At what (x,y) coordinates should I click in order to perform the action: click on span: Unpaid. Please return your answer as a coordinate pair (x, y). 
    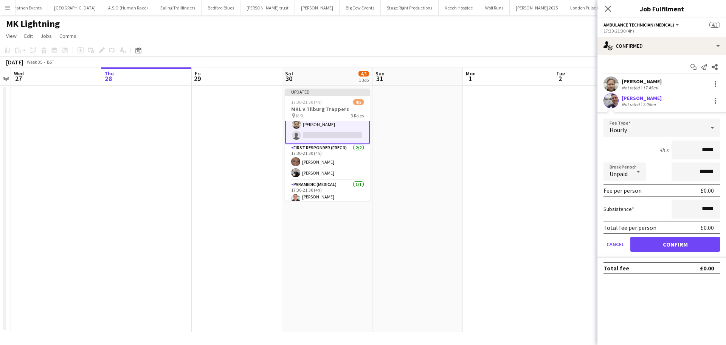
    Looking at the image, I should click on (619, 174).